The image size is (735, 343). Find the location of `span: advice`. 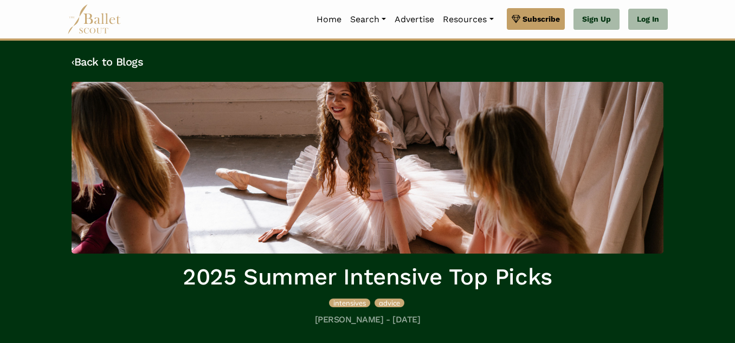

span: advice is located at coordinates (389, 303).